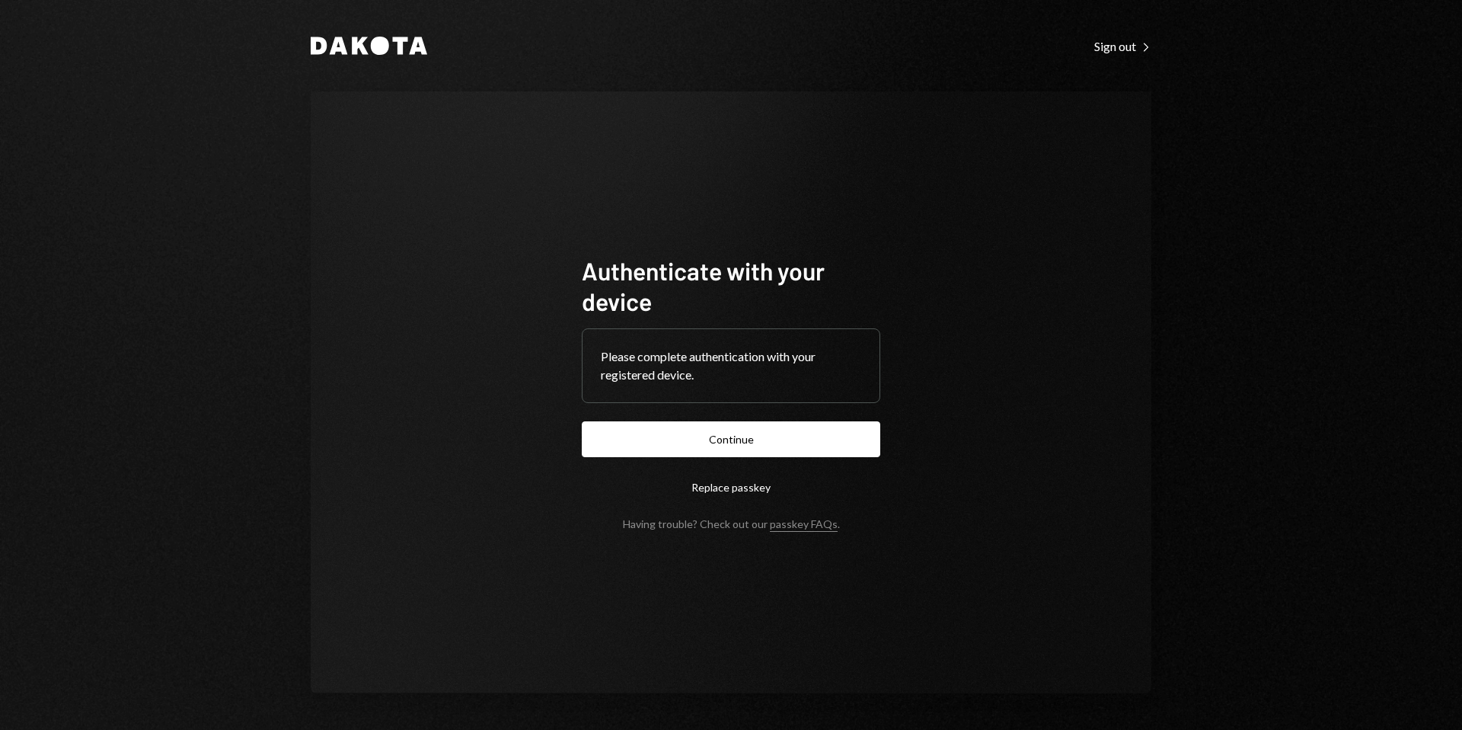  Describe the element at coordinates (803, 524) in the screenshot. I see `a: passkey FAQs` at that location.